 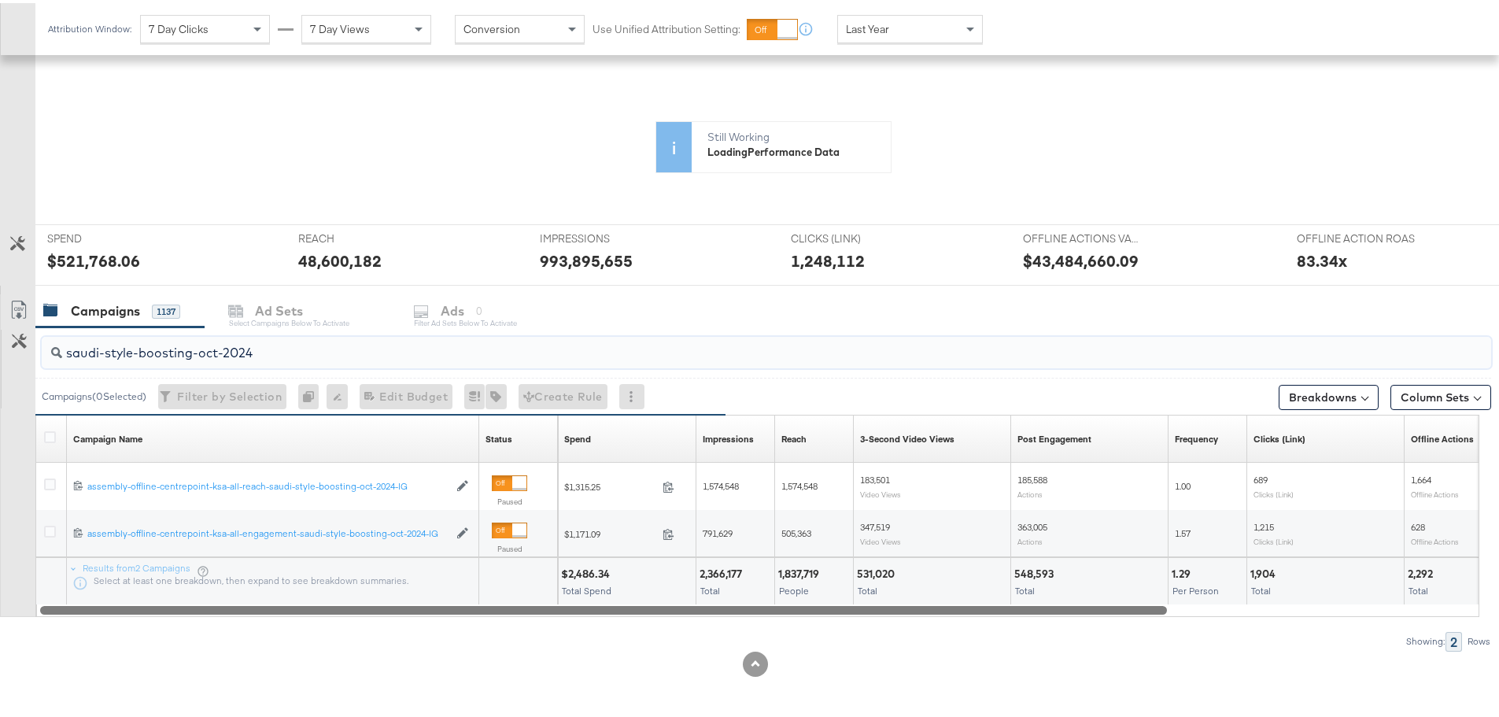 What do you see at coordinates (907, 436) in the screenshot?
I see `a: The number of times your video was viewed for 3 seconds or more.` at bounding box center [907, 436].